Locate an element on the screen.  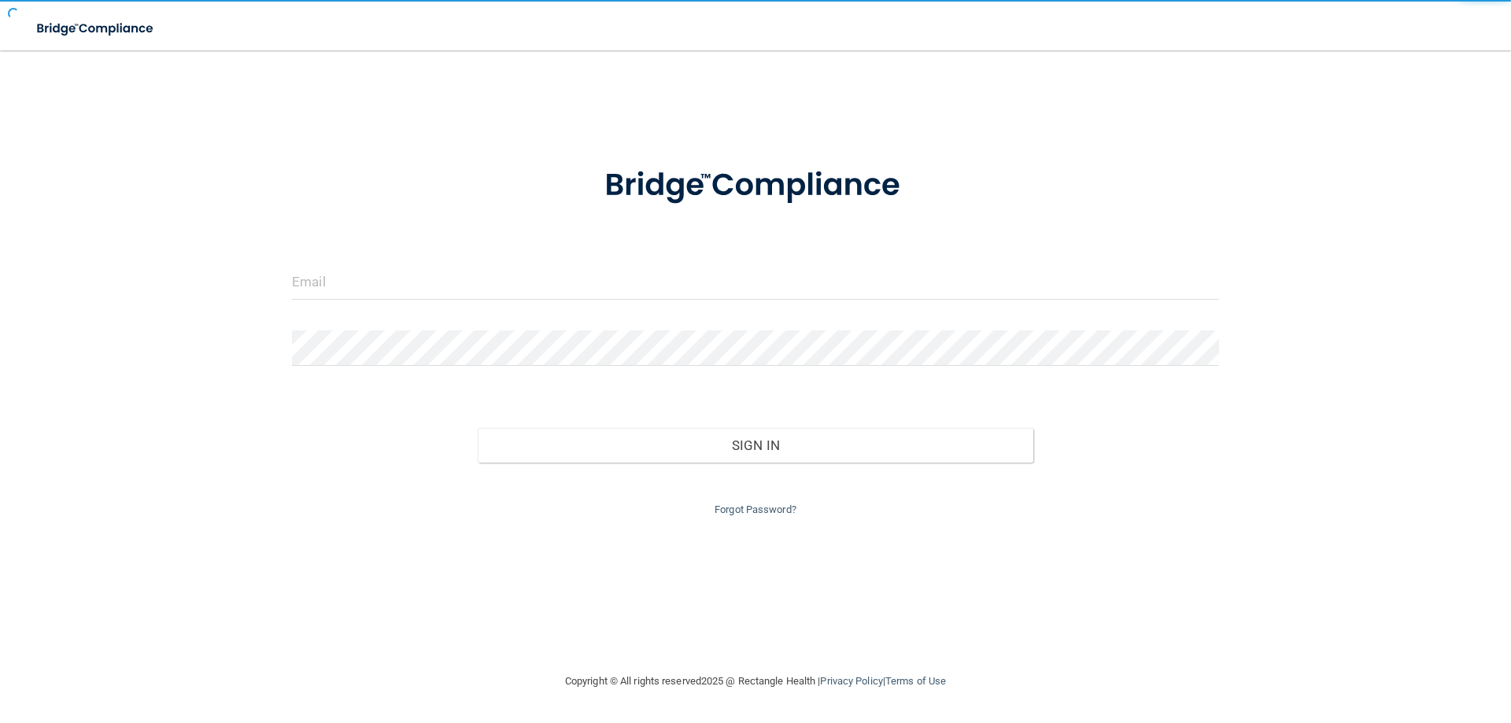
a: Terms of Use is located at coordinates (915, 681).